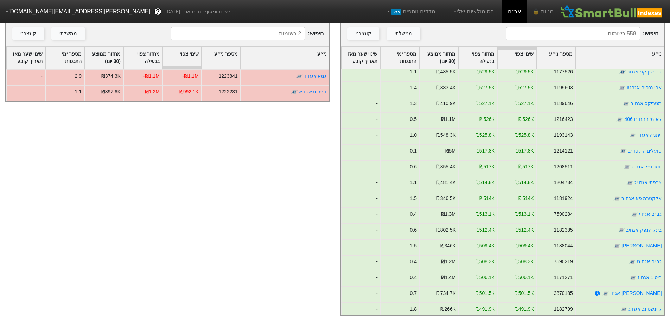  What do you see at coordinates (446, 72) in the screenshot?
I see `div: ₪485.5K` at bounding box center [446, 72].